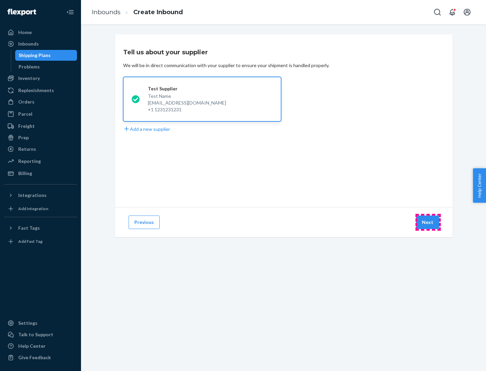  I want to click on div: Freight, so click(26, 126).